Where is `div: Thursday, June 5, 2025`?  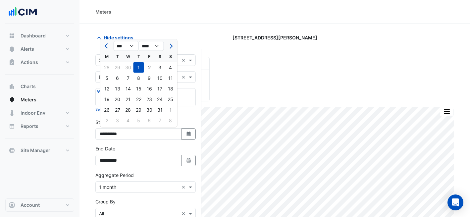
div: Thursday, June 5, 2025 is located at coordinates (139, 121).